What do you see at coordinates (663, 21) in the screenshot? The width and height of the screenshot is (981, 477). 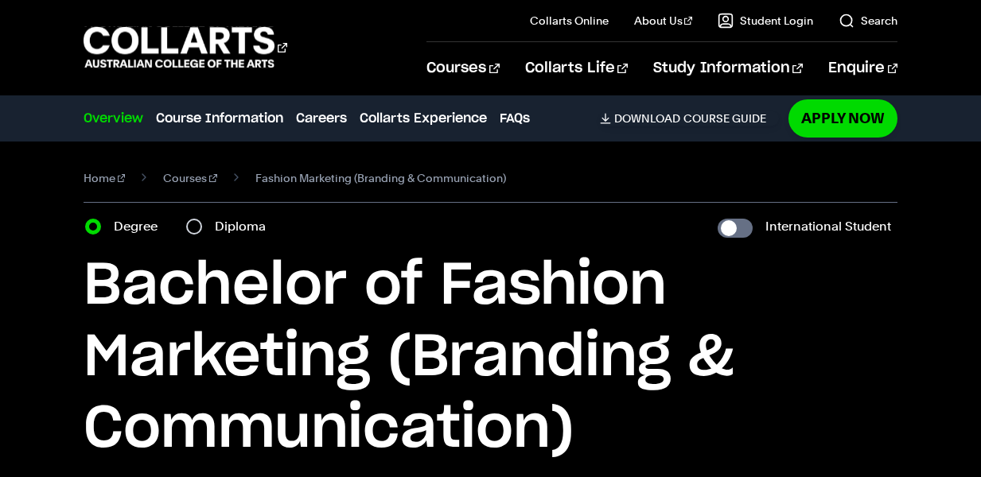 I see `a: About Us` at bounding box center [663, 21].